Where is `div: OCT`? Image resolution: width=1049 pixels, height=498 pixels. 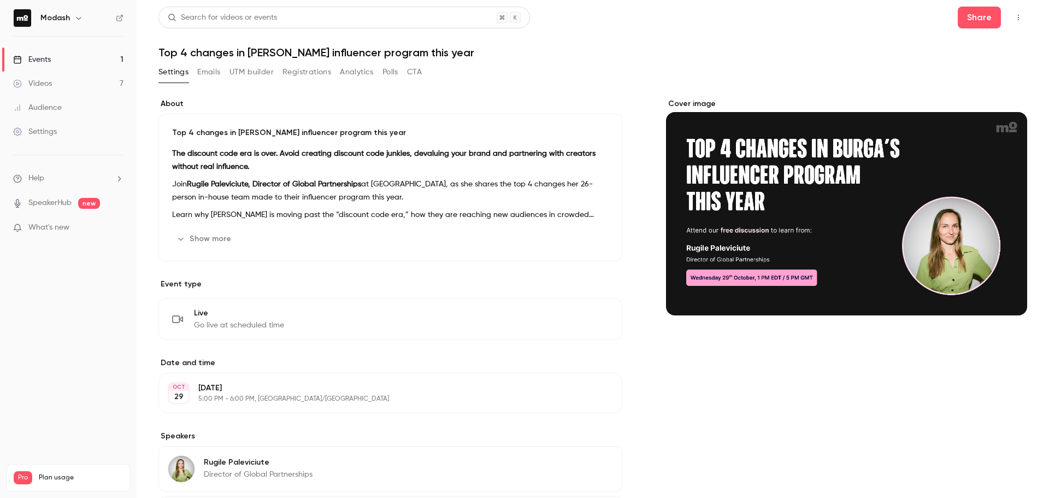 div: OCT is located at coordinates (179, 387).